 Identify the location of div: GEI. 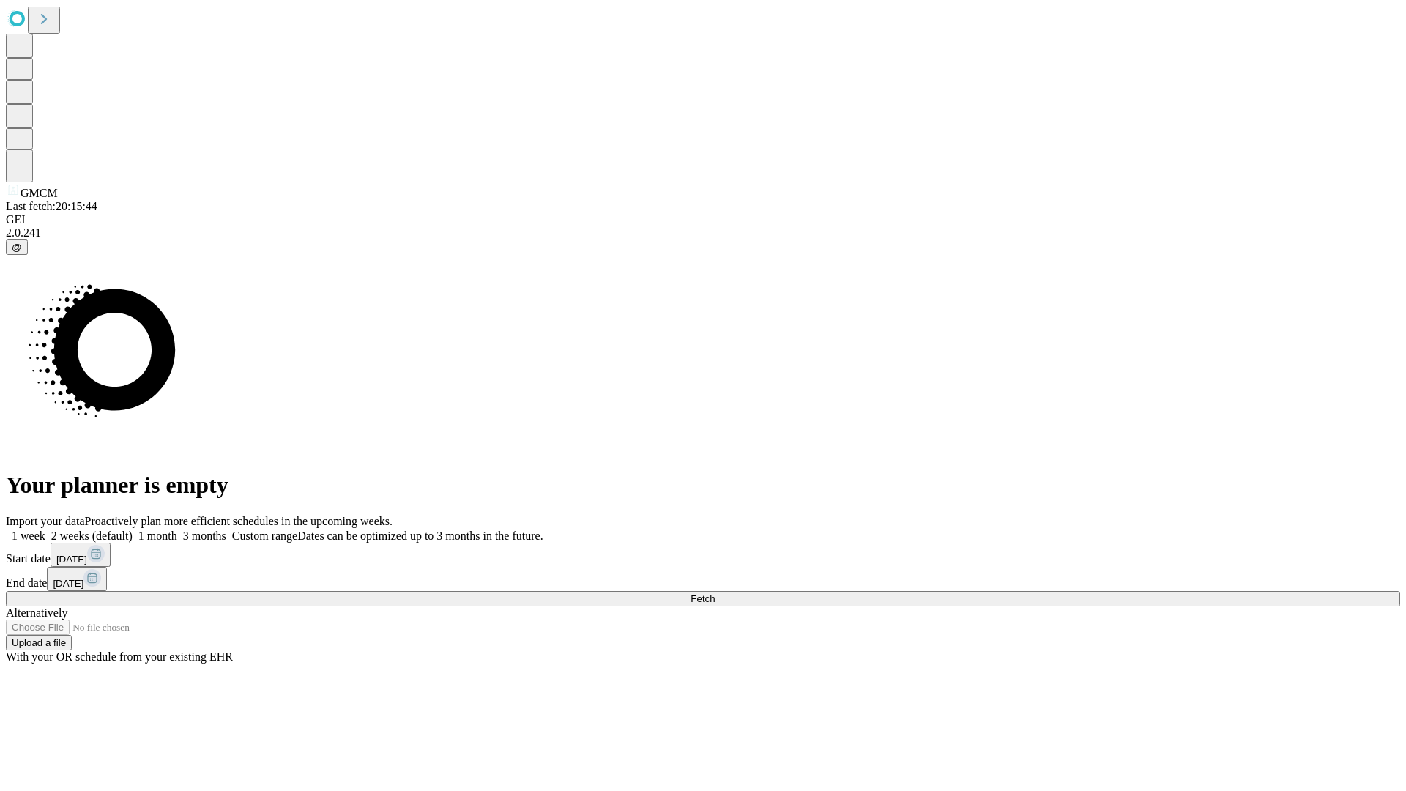
(703, 220).